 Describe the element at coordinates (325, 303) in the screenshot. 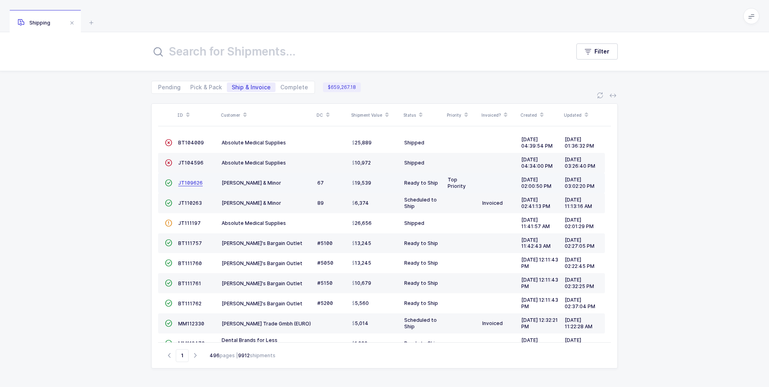

I see `span: #5200` at that location.